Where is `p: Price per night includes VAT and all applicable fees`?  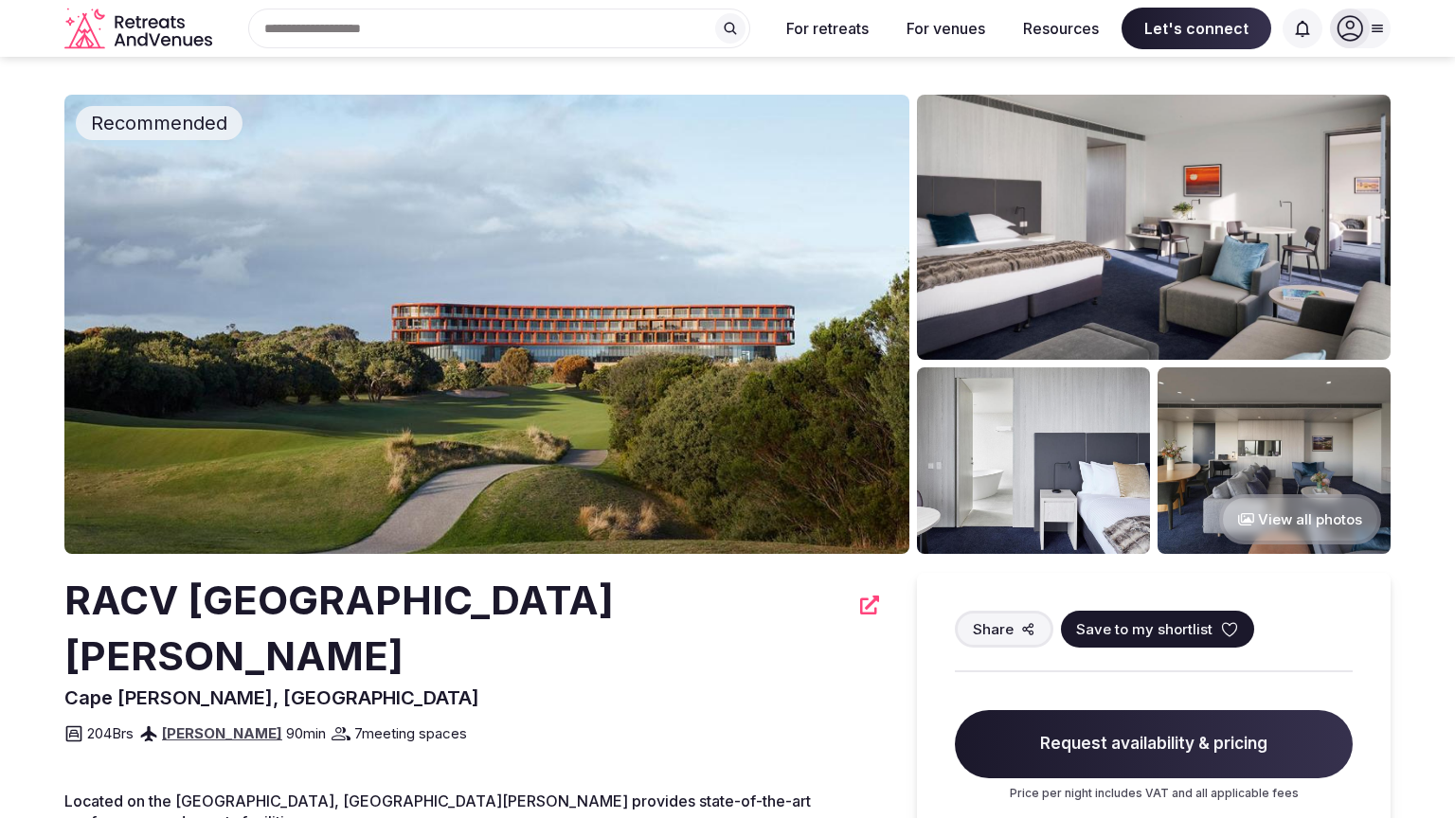
p: Price per night includes VAT and all applicable fees is located at coordinates (1154, 794).